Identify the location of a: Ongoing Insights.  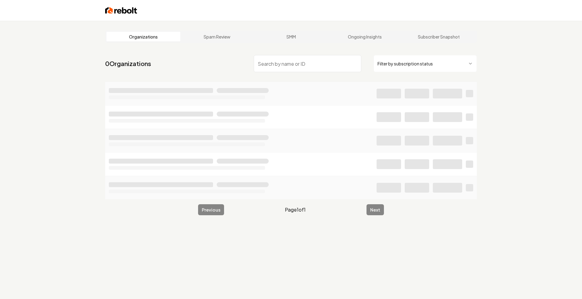
(365, 37).